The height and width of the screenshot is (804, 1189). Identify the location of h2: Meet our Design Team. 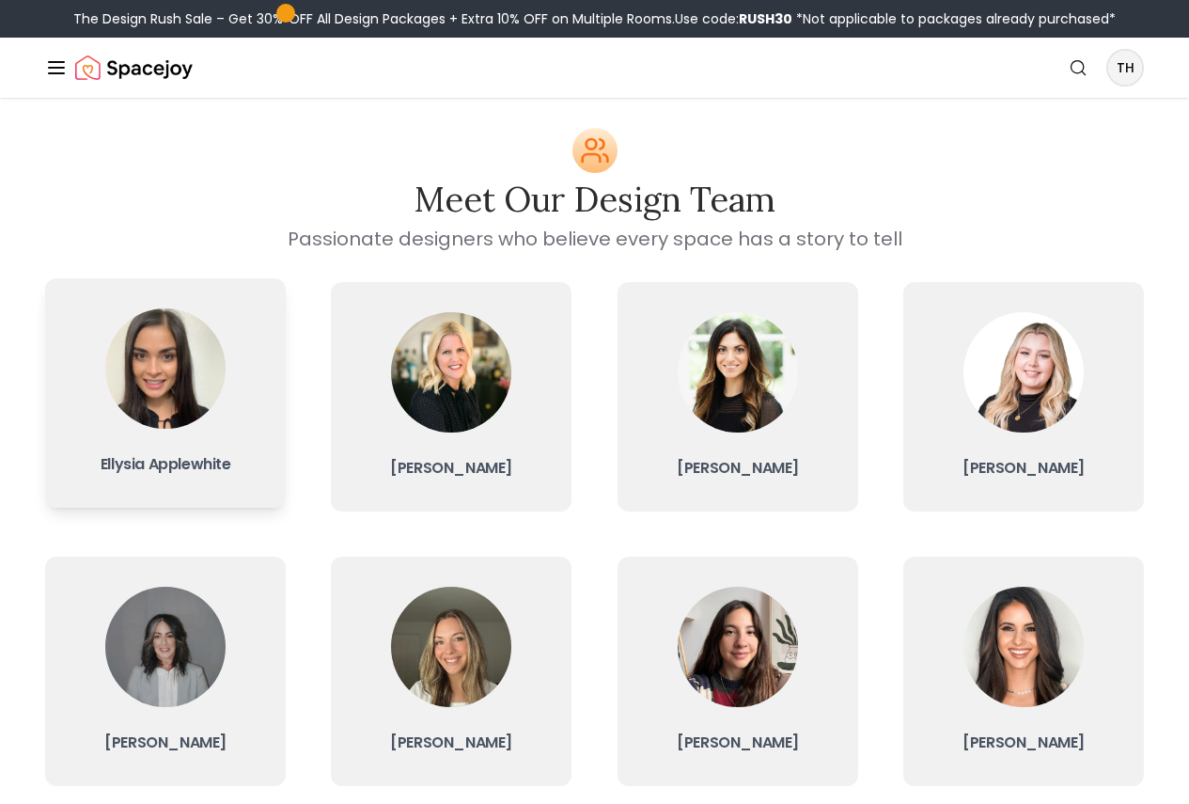
(594, 199).